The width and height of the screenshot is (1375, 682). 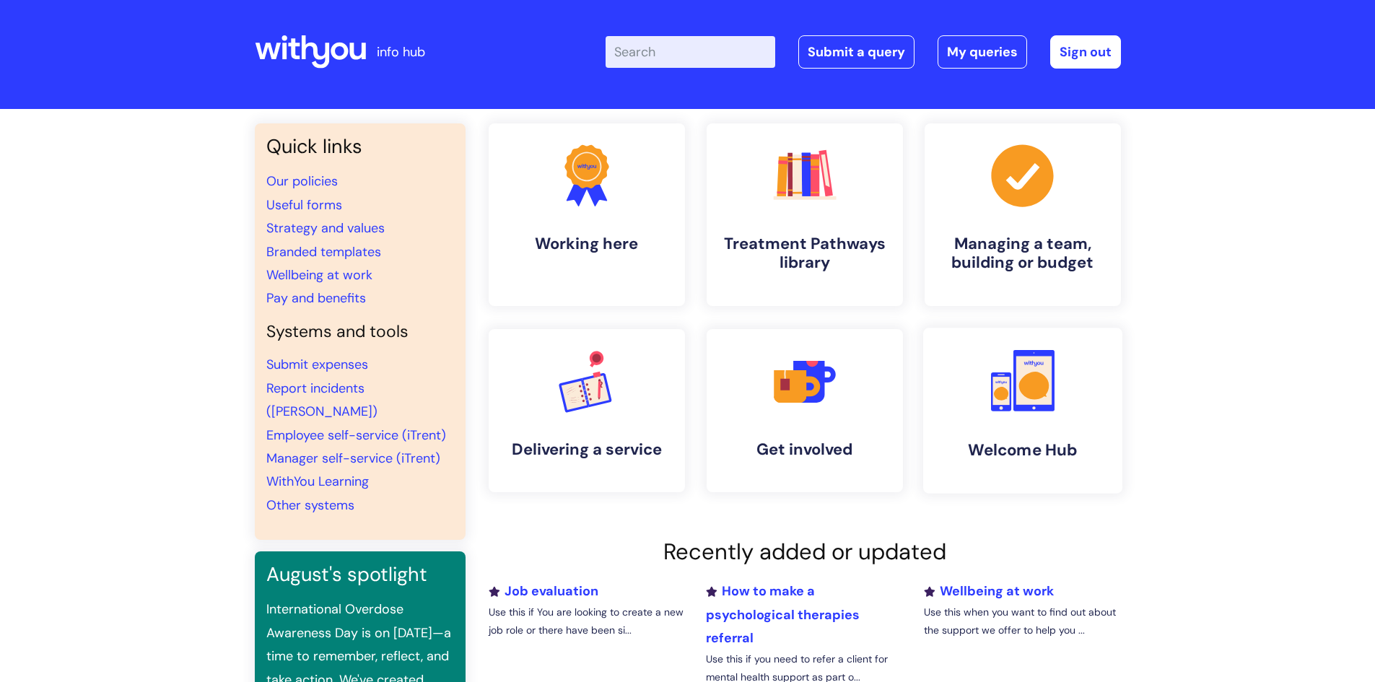 I want to click on h4: Treatment Pathways library, so click(x=805, y=253).